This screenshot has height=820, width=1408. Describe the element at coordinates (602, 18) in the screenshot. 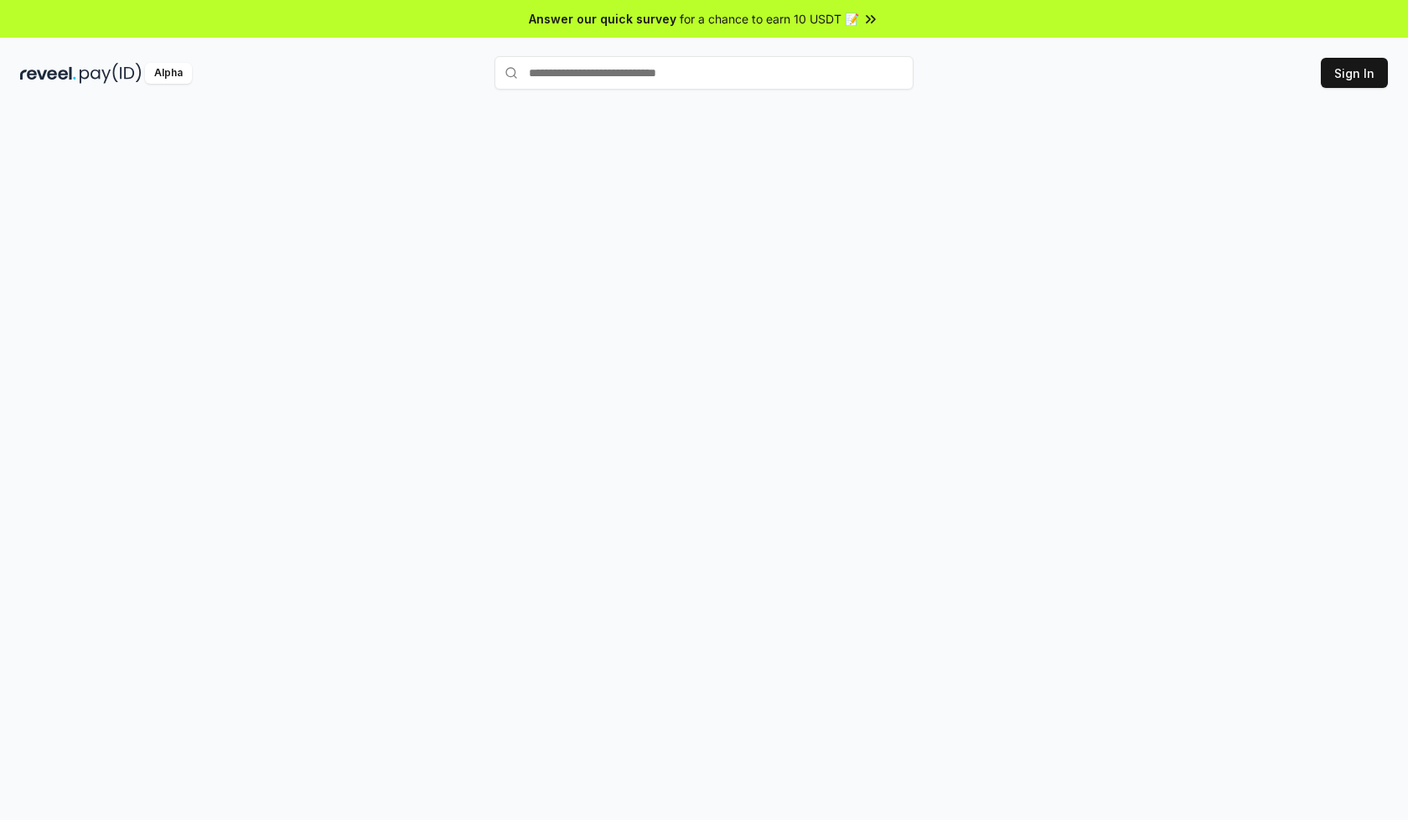

I see `span: Answer our quick survey` at that location.